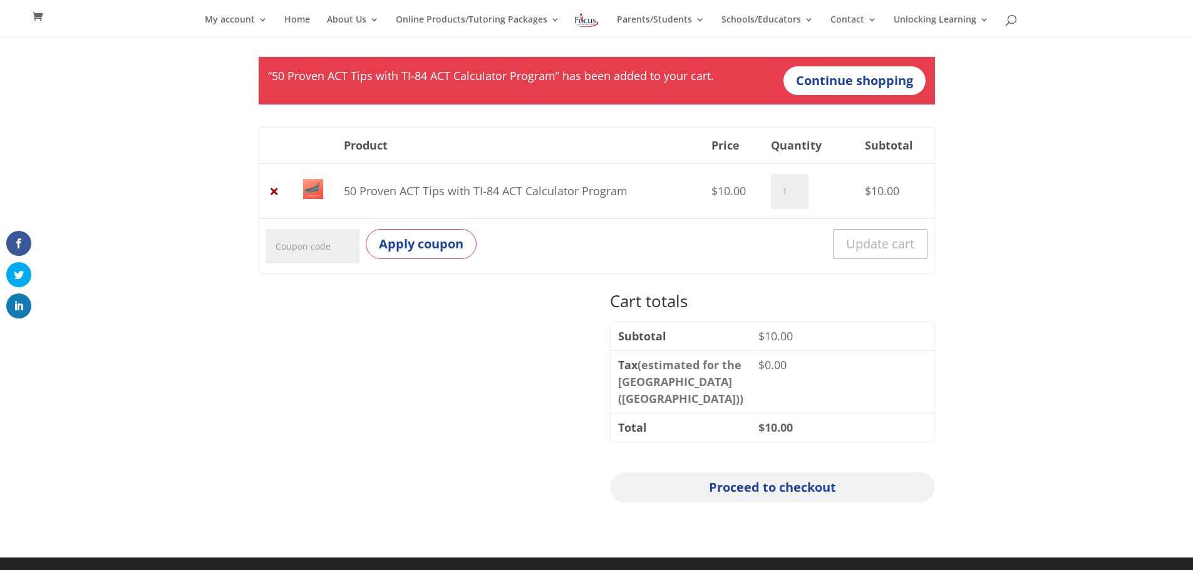 This screenshot has height=570, width=1193. Describe the element at coordinates (478, 26) in the screenshot. I see `a: Online Products/Tutoring Packages` at that location.